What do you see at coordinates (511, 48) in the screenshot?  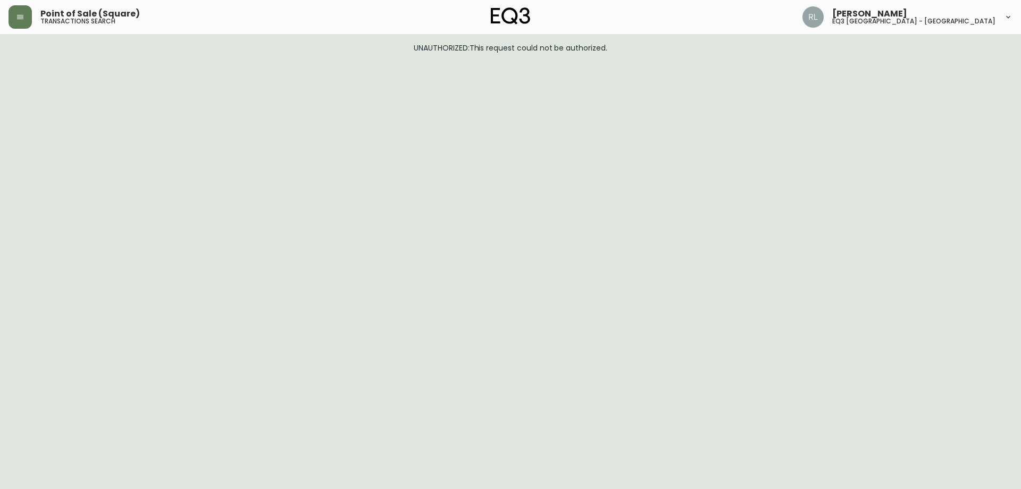 I see `p: UNAUTHORIZED:This request could not be authorized.` at bounding box center [511, 48].